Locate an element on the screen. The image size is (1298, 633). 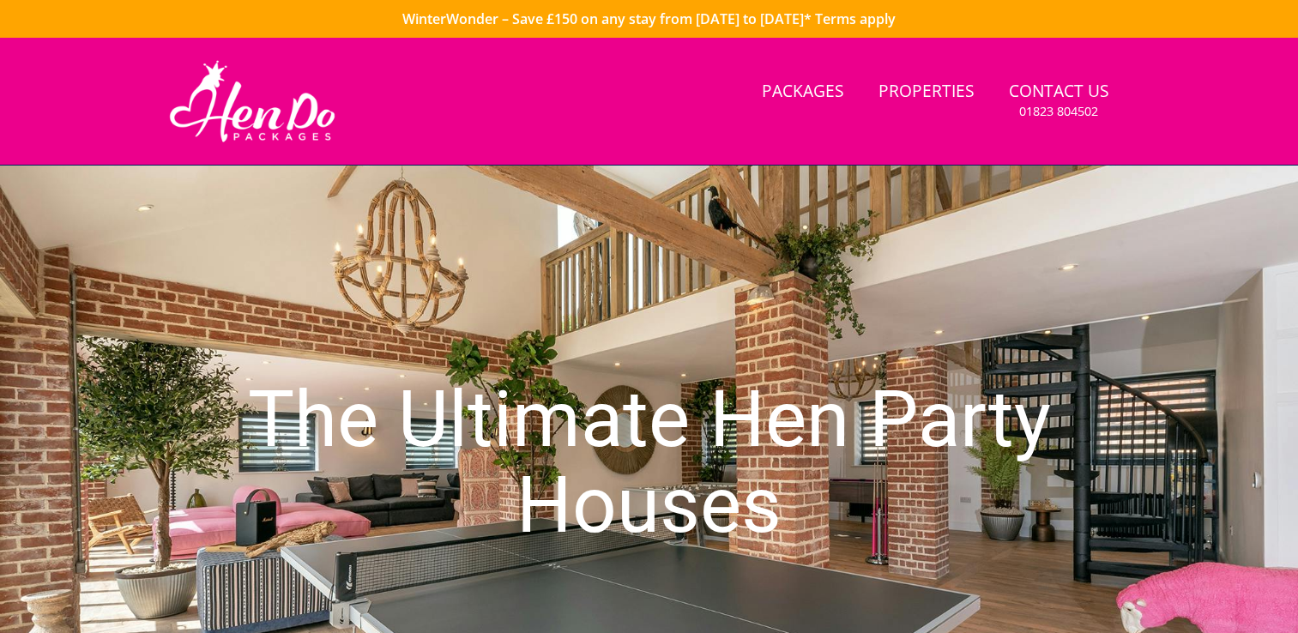
a: Properties is located at coordinates (926, 92).